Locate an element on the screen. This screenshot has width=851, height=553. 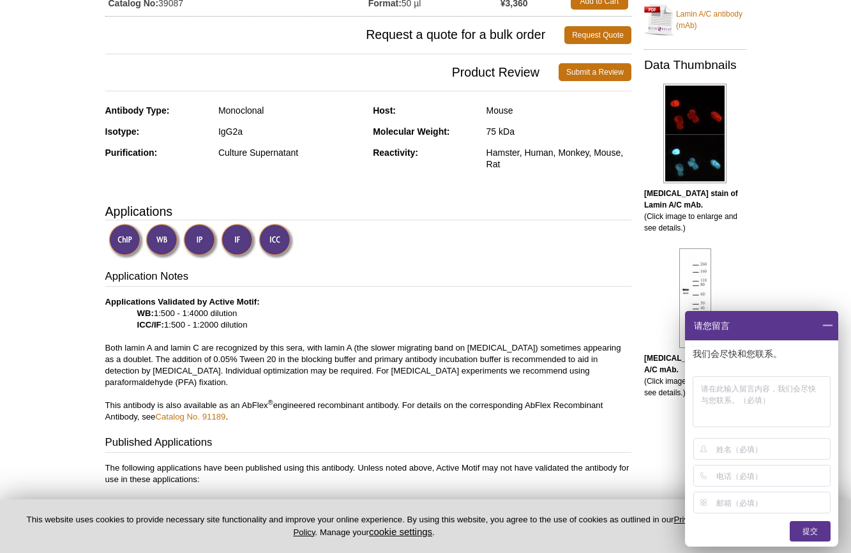
img: ChIP Validated is located at coordinates (126, 241).